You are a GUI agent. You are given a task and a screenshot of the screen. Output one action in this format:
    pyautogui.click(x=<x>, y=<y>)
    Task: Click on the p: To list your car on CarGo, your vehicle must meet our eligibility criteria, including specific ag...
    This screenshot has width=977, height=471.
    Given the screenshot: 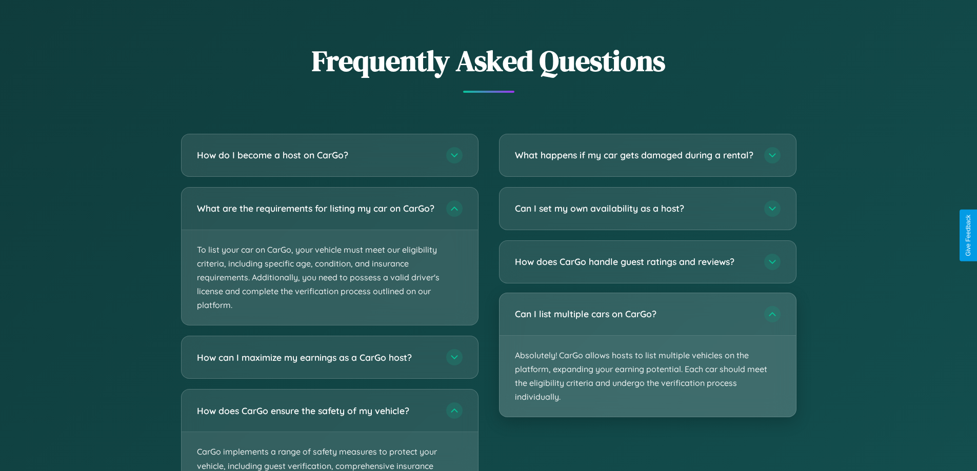 What is the action you would take?
    pyautogui.click(x=330, y=278)
    